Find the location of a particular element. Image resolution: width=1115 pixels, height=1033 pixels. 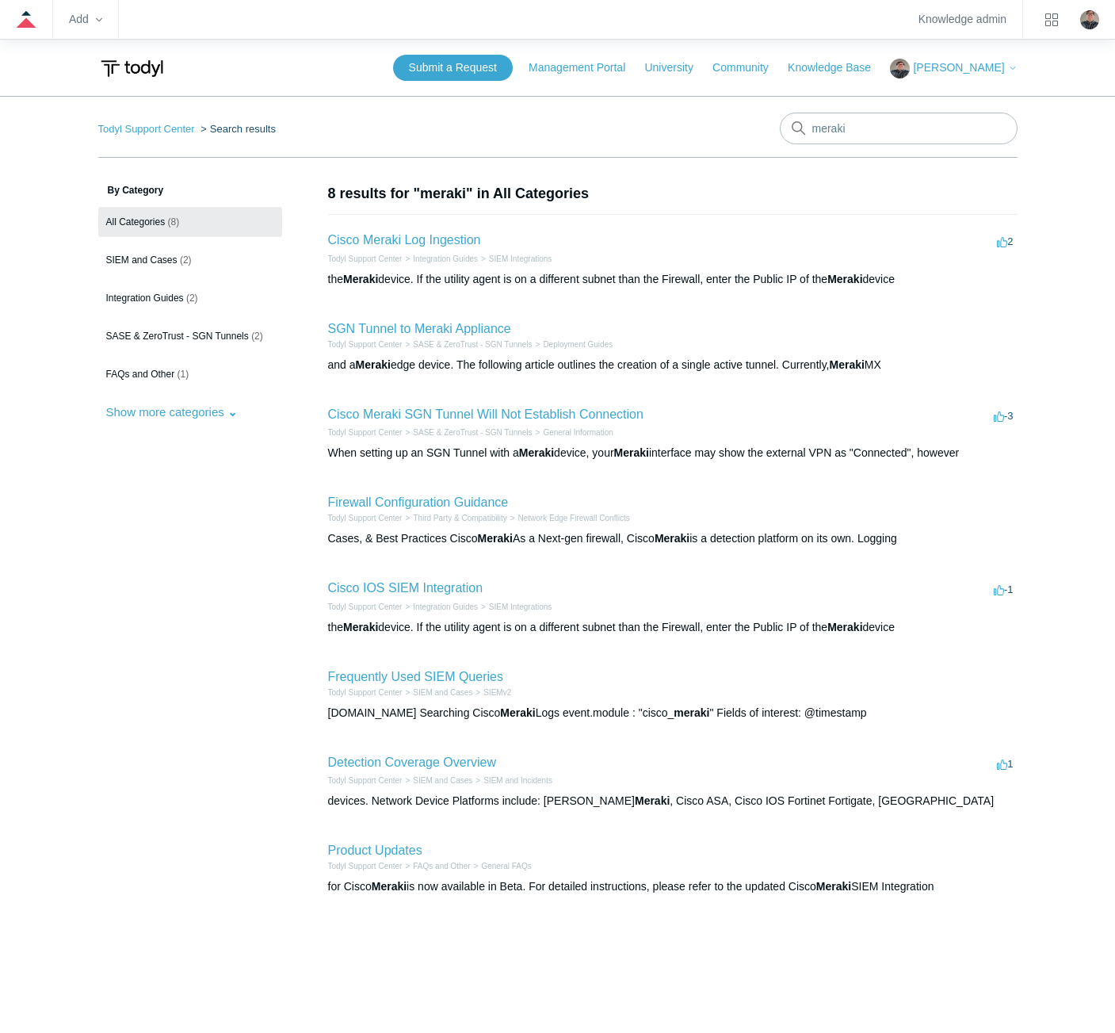

li: Third Party & Compatibility is located at coordinates (454, 517).